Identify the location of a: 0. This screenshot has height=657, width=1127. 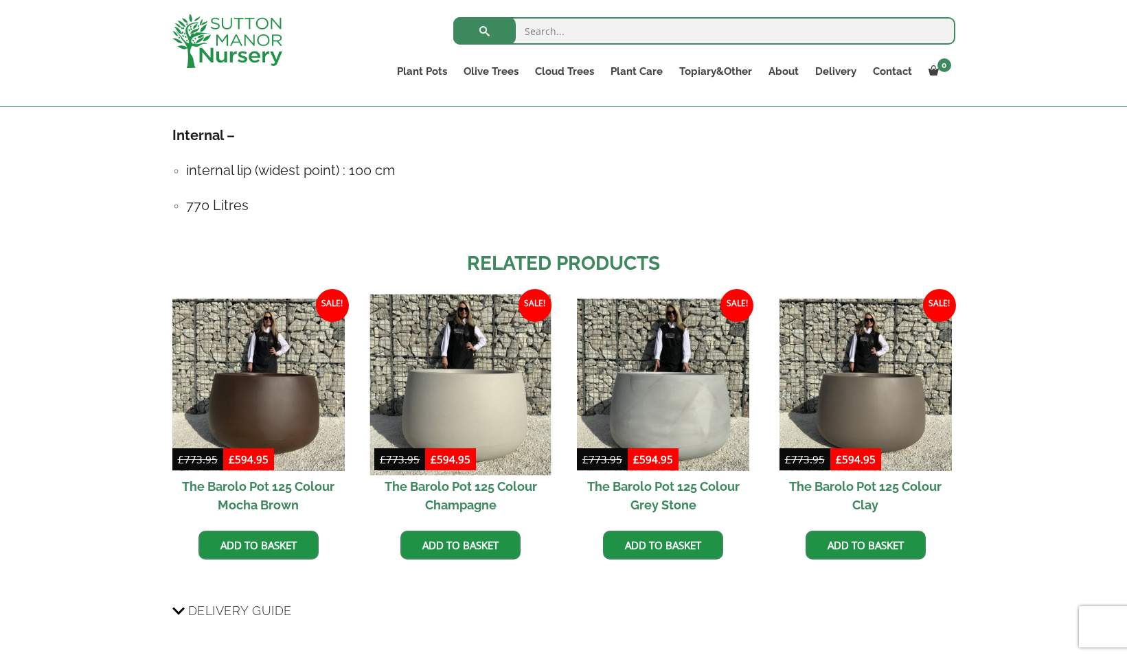
(937, 71).